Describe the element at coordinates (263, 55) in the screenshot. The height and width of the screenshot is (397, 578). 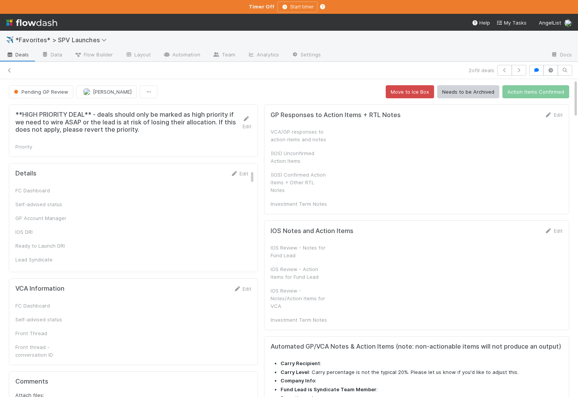
I see `a: Analytics` at that location.